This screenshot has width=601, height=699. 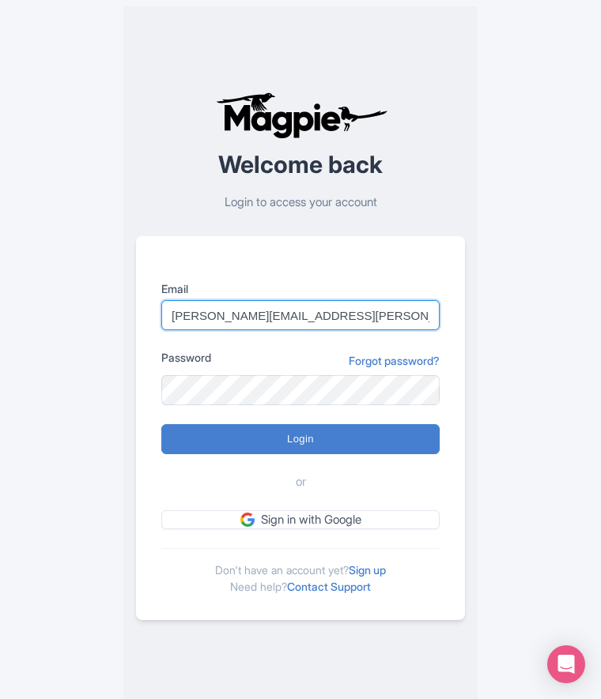 What do you see at coordinates (367, 570) in the screenshot?
I see `a: Sign up` at bounding box center [367, 570].